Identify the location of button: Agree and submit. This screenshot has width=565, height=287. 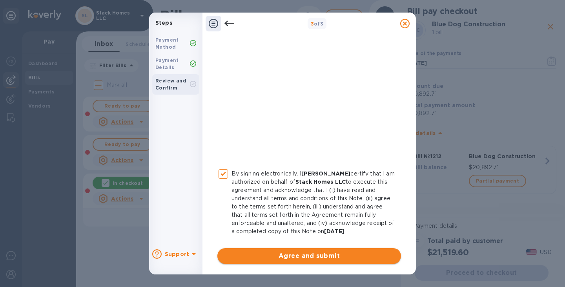
(309, 256).